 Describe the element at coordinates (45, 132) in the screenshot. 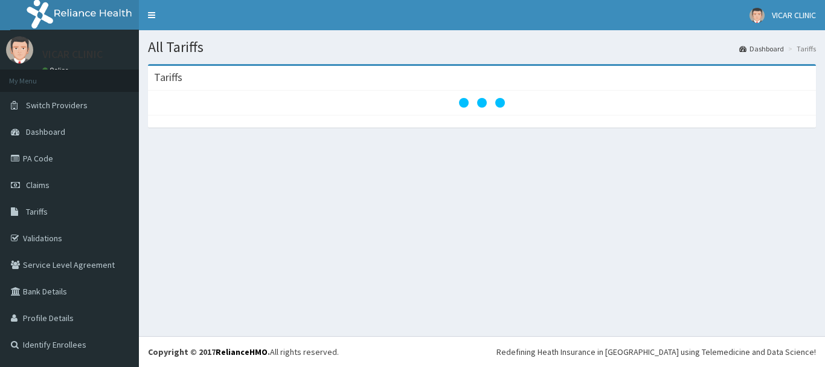

I see `span: Dashboard` at that location.